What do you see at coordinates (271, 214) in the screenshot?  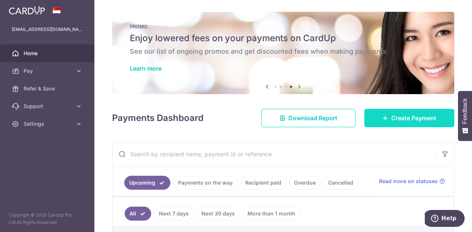 I see `a: More than 1 month` at bounding box center [271, 214].